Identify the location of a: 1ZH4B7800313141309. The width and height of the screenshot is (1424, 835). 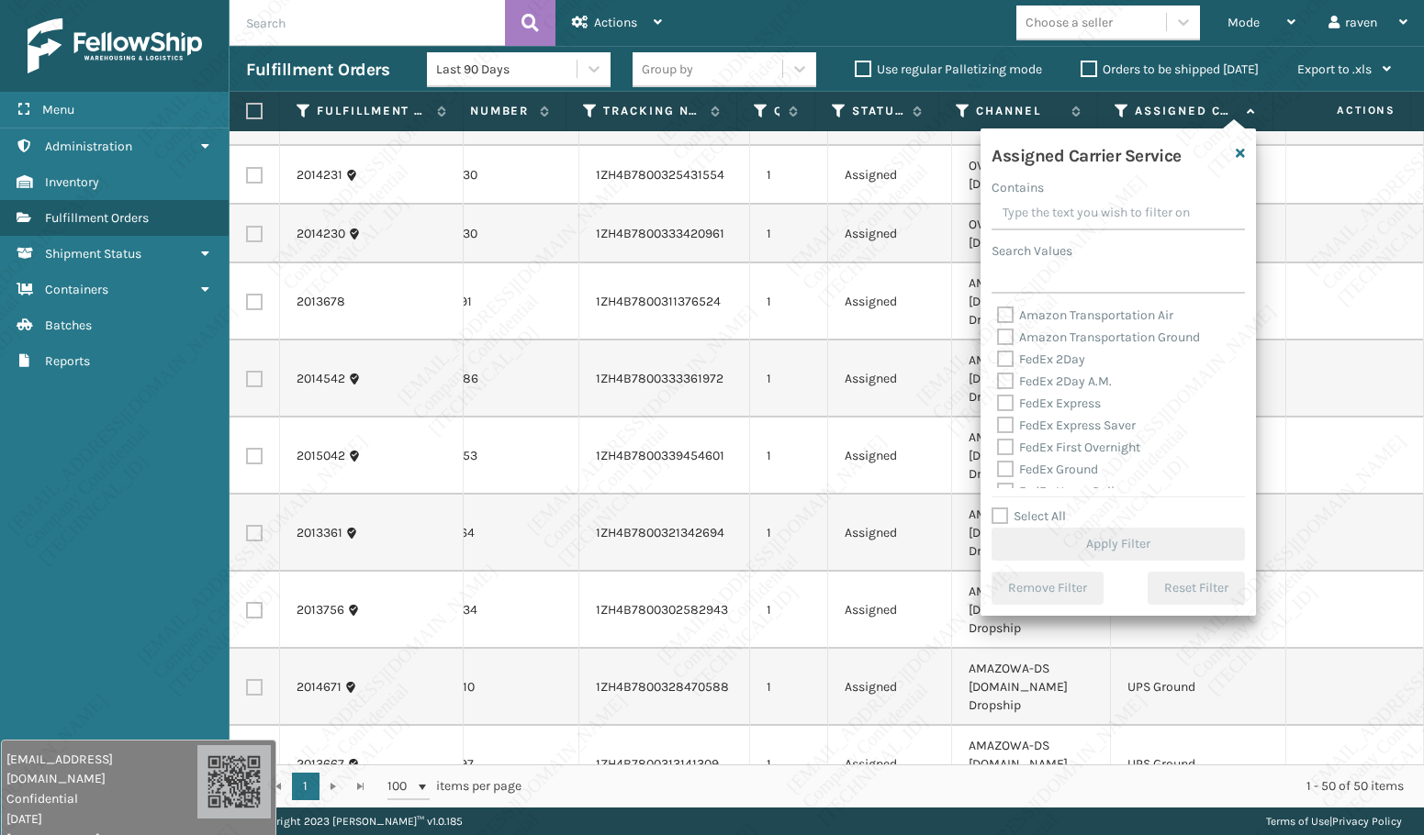
(657, 764).